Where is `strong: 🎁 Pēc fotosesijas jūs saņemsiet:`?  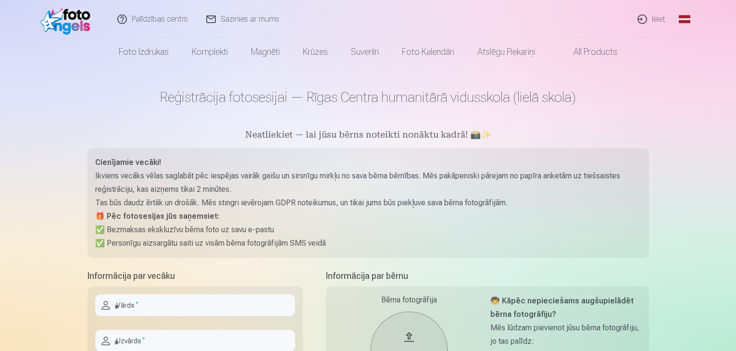
strong: 🎁 Pēc fotosesijas jūs saņemsiet: is located at coordinates (157, 216).